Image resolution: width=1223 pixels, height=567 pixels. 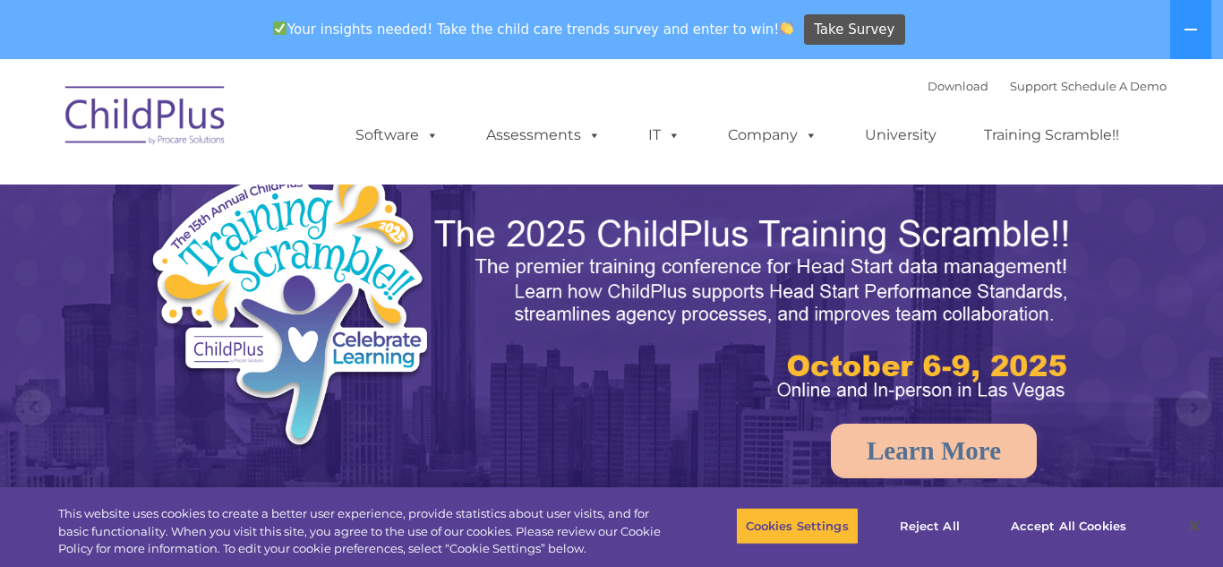 What do you see at coordinates (854, 30) in the screenshot?
I see `a: Take Survey` at bounding box center [854, 30].